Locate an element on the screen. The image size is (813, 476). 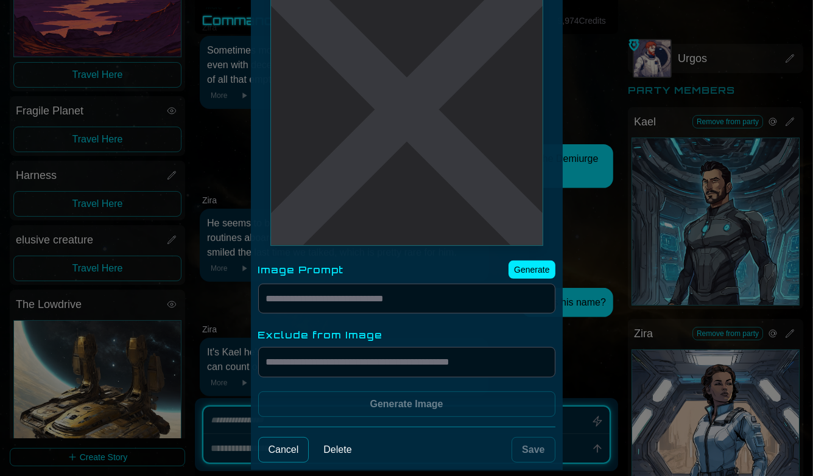
button: Delete is located at coordinates (337, 450).